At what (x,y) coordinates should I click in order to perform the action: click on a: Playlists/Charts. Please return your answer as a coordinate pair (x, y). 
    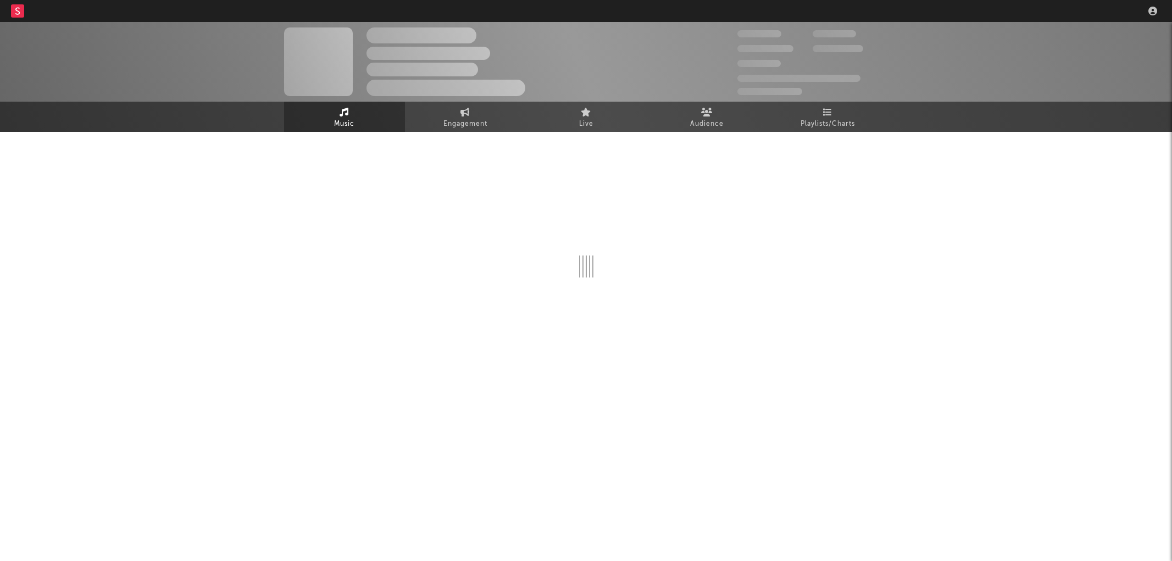
    Looking at the image, I should click on (828, 117).